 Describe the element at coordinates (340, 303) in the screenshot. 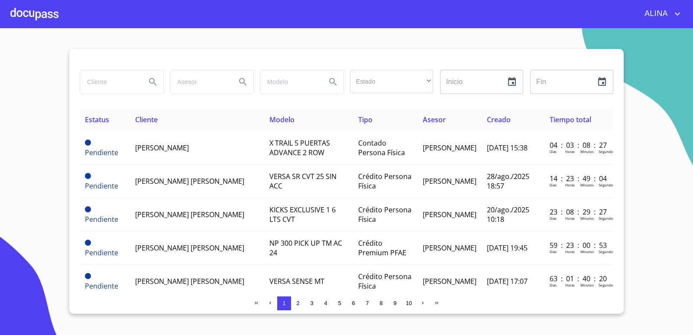

I see `button: 5` at that location.